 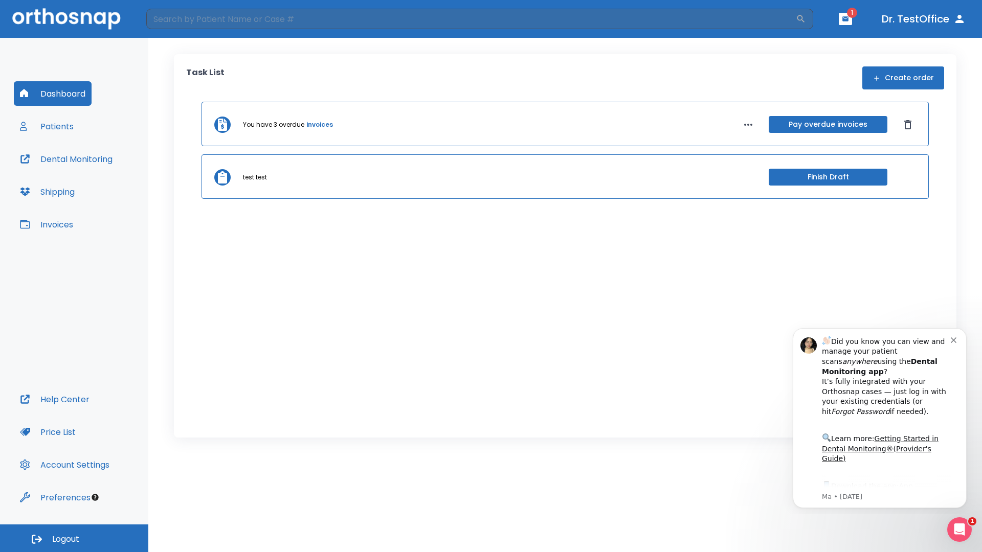 What do you see at coordinates (48, 432) in the screenshot?
I see `button: Price List` at bounding box center [48, 432].